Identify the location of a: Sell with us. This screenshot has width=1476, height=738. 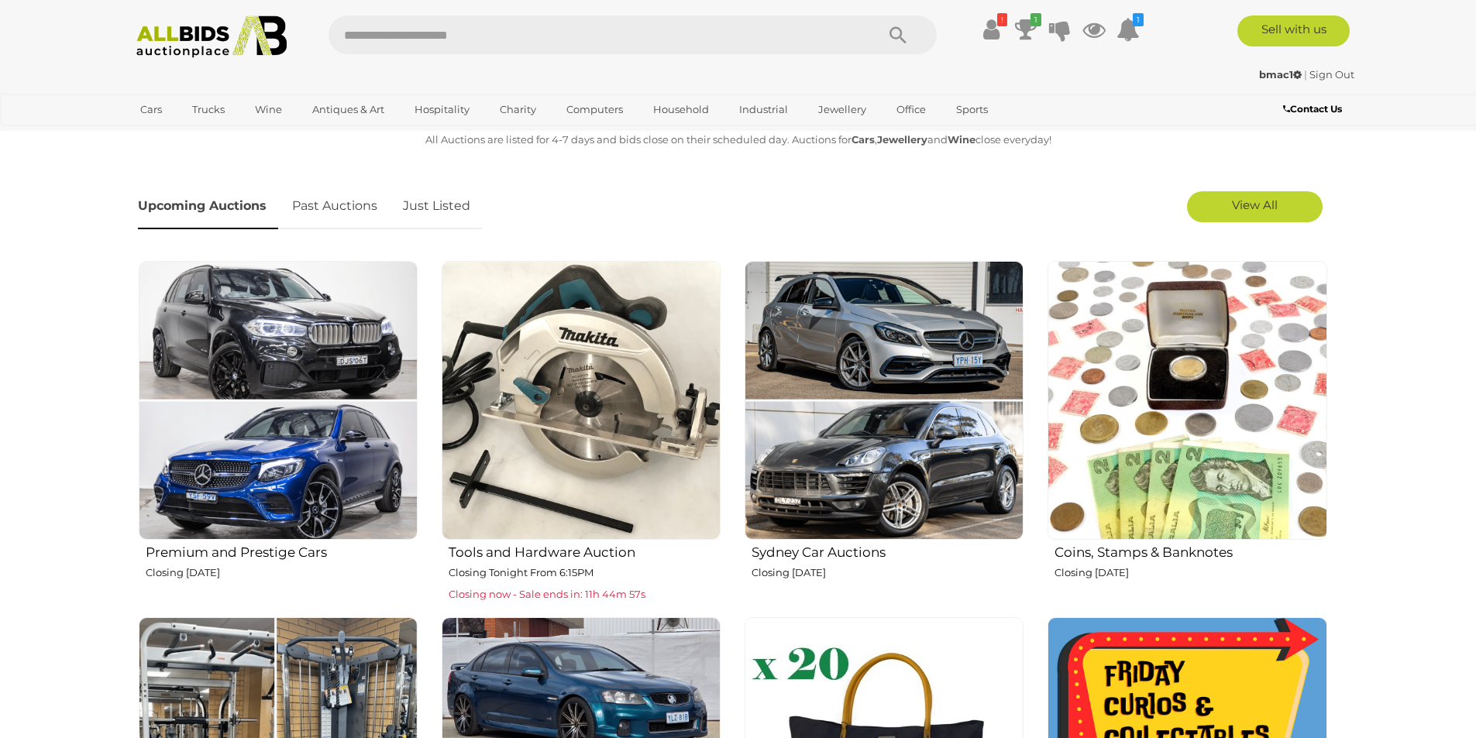
(1293, 31).